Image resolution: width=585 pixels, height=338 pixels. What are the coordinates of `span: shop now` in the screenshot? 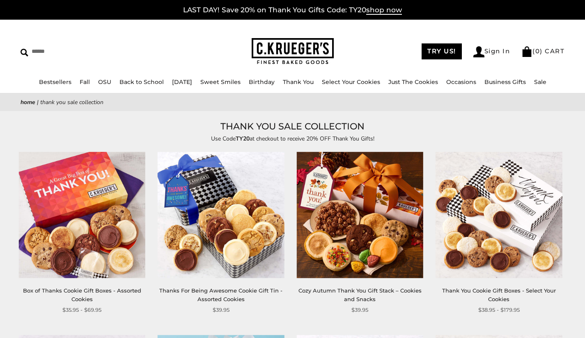 It's located at (384, 10).